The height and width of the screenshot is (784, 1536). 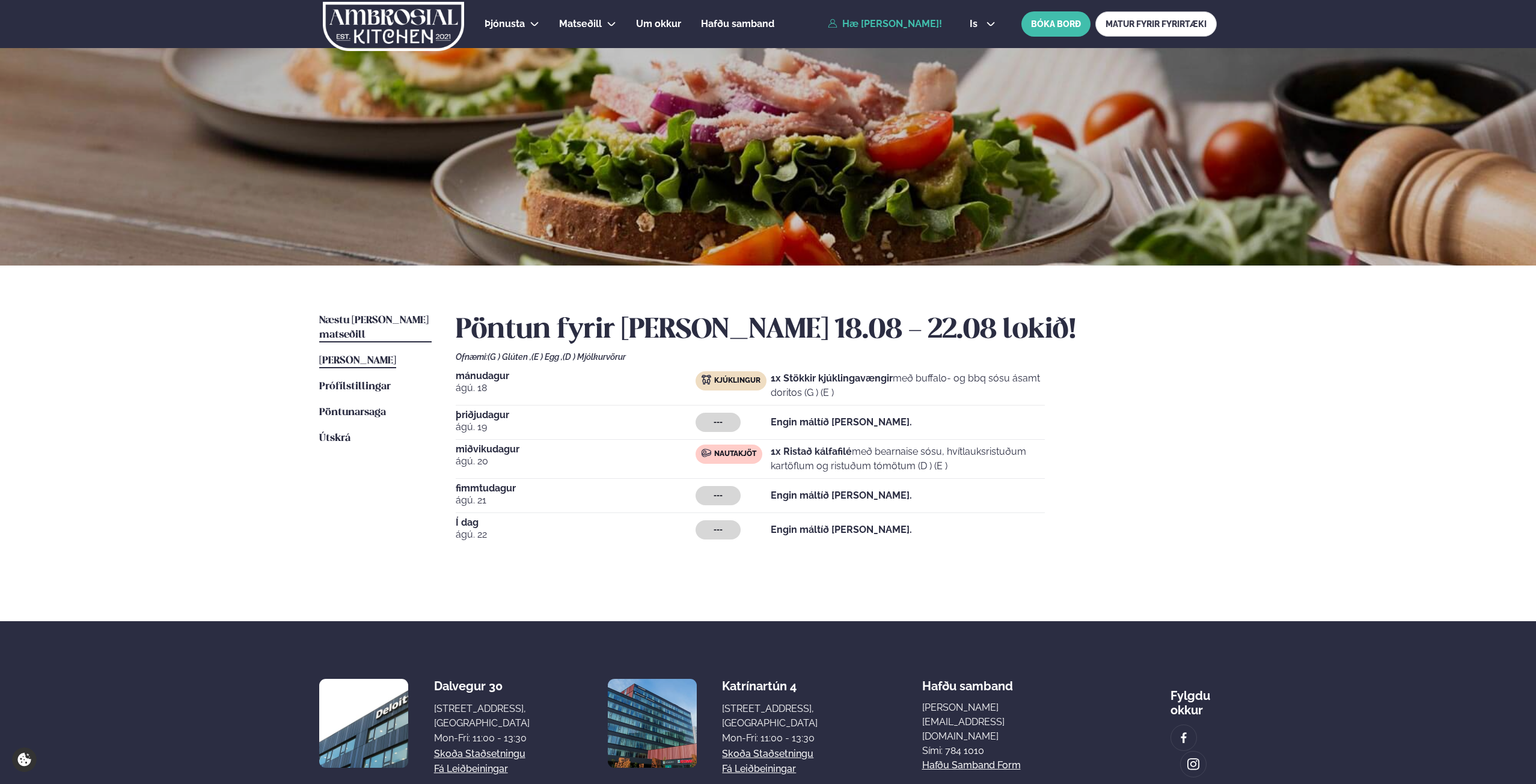 I want to click on span: is, so click(x=974, y=24).